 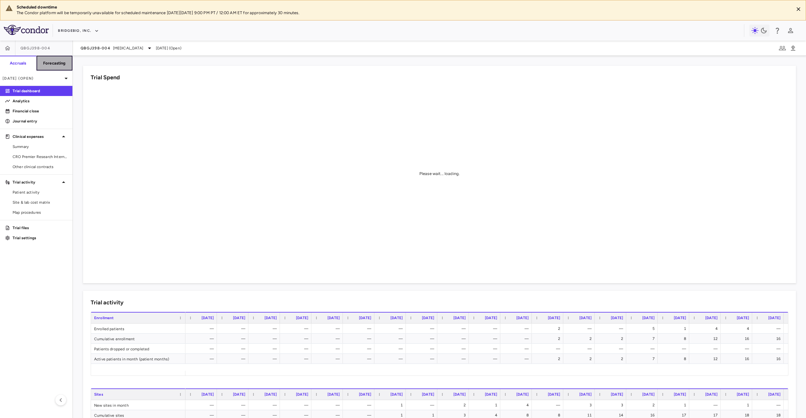 I want to click on button: Close, so click(x=798, y=9).